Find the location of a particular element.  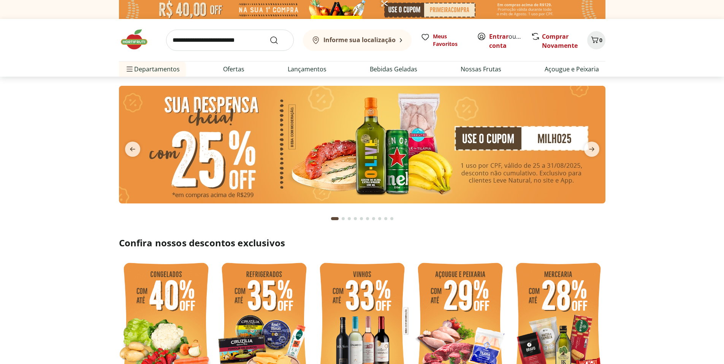

input: search is located at coordinates (230, 40).